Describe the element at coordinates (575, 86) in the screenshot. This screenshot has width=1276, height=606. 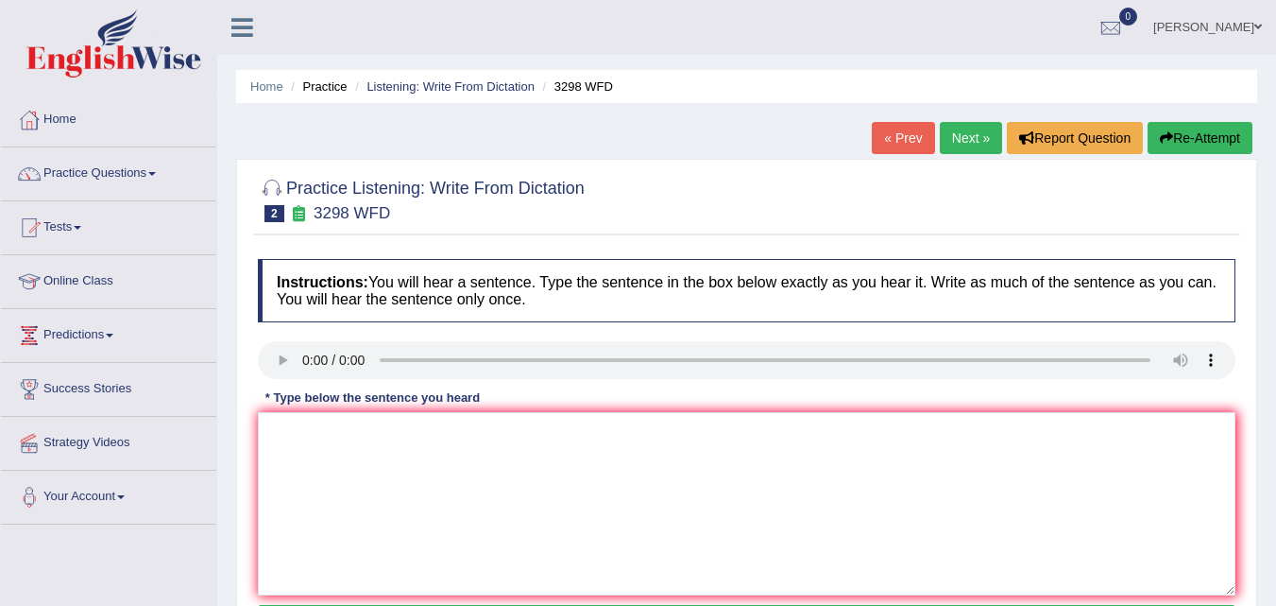
I see `li: 3298 WFD` at that location.